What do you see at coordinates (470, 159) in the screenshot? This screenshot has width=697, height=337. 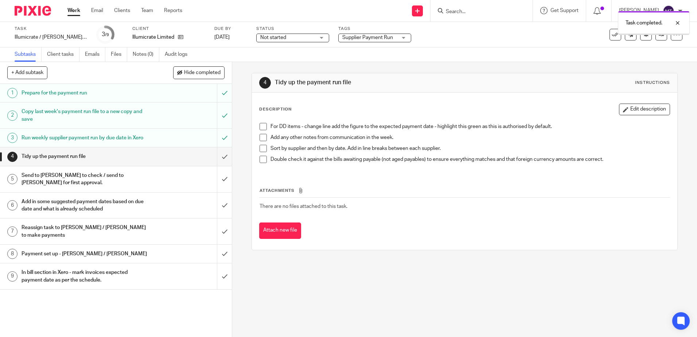 I see `p: Double check it against the bills awaiting payable (not aged payables) to ensure everything match...` at bounding box center [470, 159].